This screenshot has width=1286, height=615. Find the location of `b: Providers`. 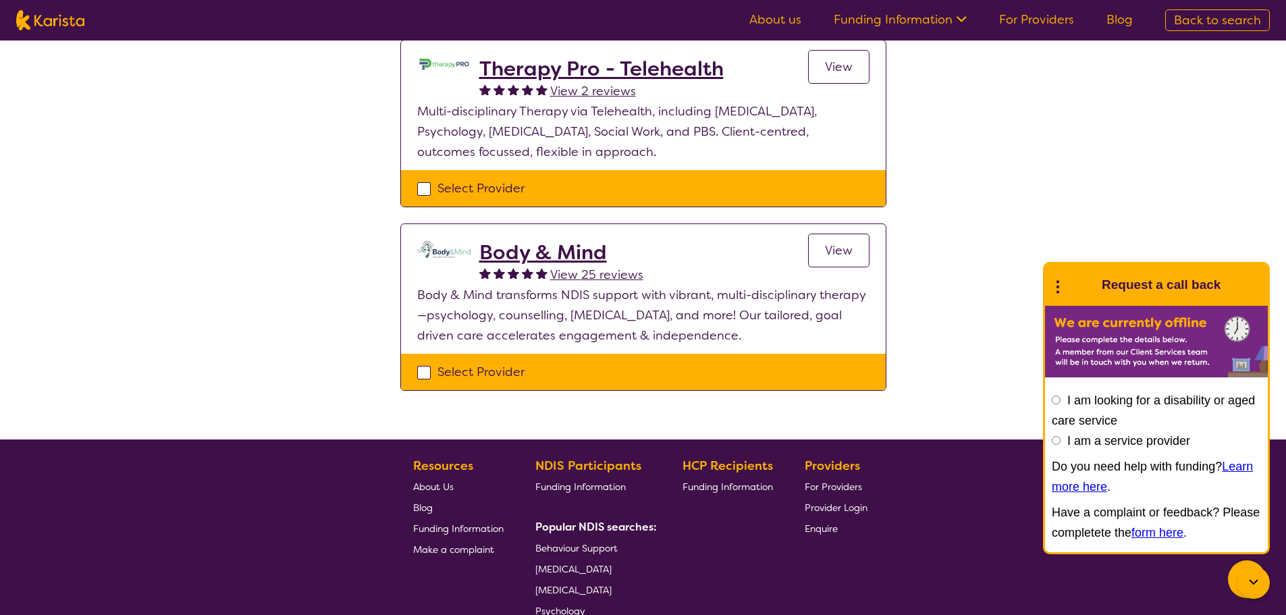

b: Providers is located at coordinates (833, 466).